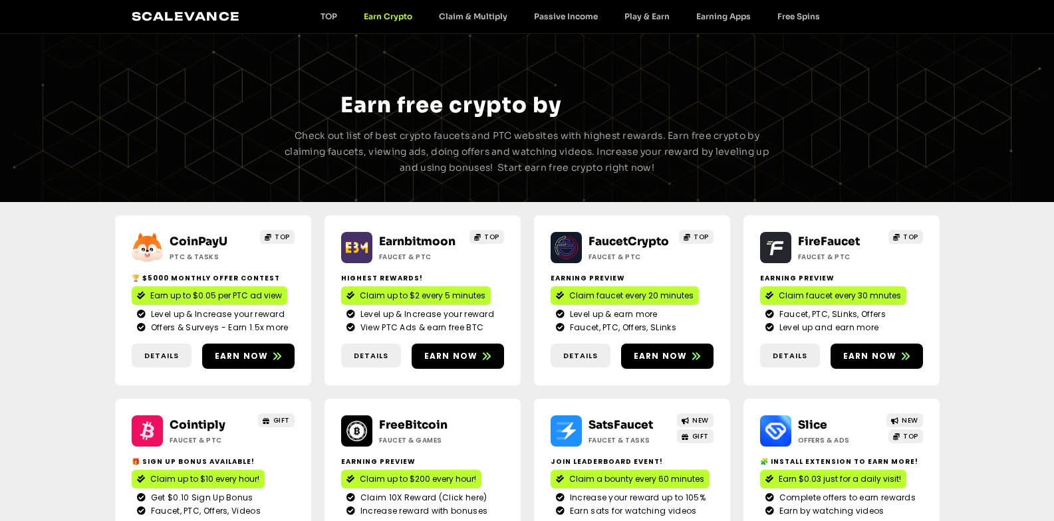 The width and height of the screenshot is (1054, 521). Describe the element at coordinates (827, 328) in the screenshot. I see `span: Level up and earn more` at that location.